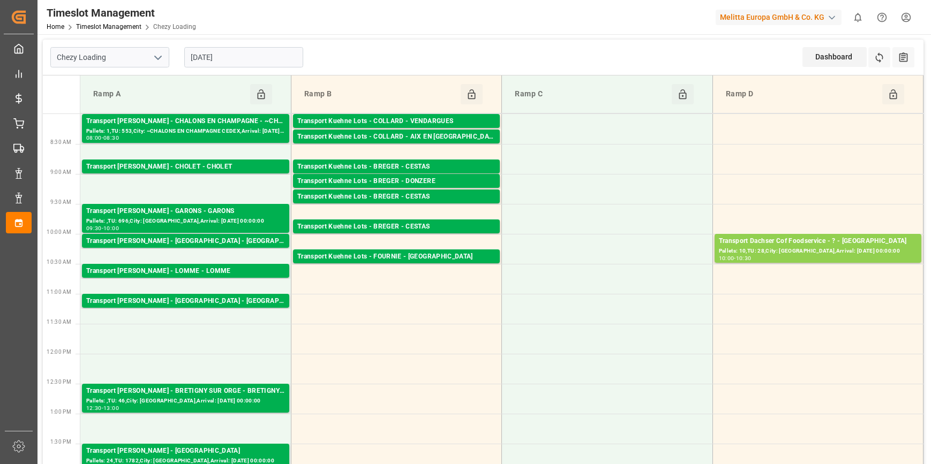  What do you see at coordinates (801, 94) in the screenshot?
I see `div: Ramp D` at bounding box center [801, 94].